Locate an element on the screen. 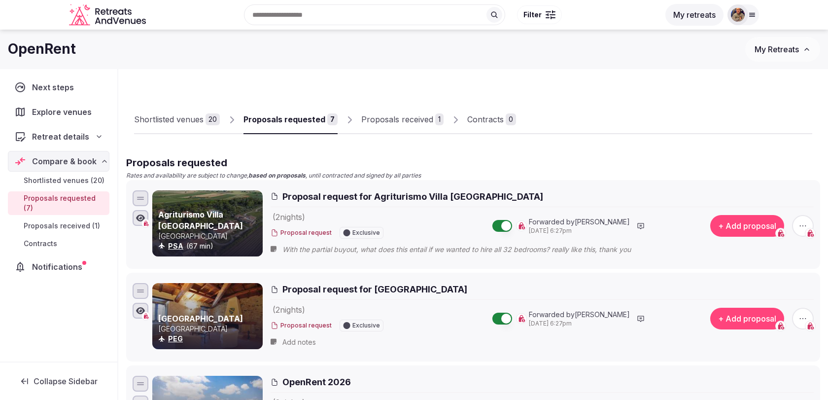 The height and width of the screenshot is (400, 828). a: PEG is located at coordinates (176, 338).